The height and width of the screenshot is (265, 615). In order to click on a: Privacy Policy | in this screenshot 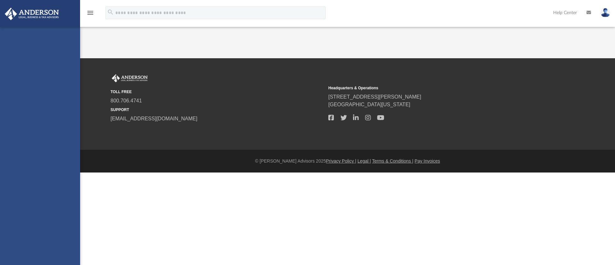, I will do `click(341, 161)`.